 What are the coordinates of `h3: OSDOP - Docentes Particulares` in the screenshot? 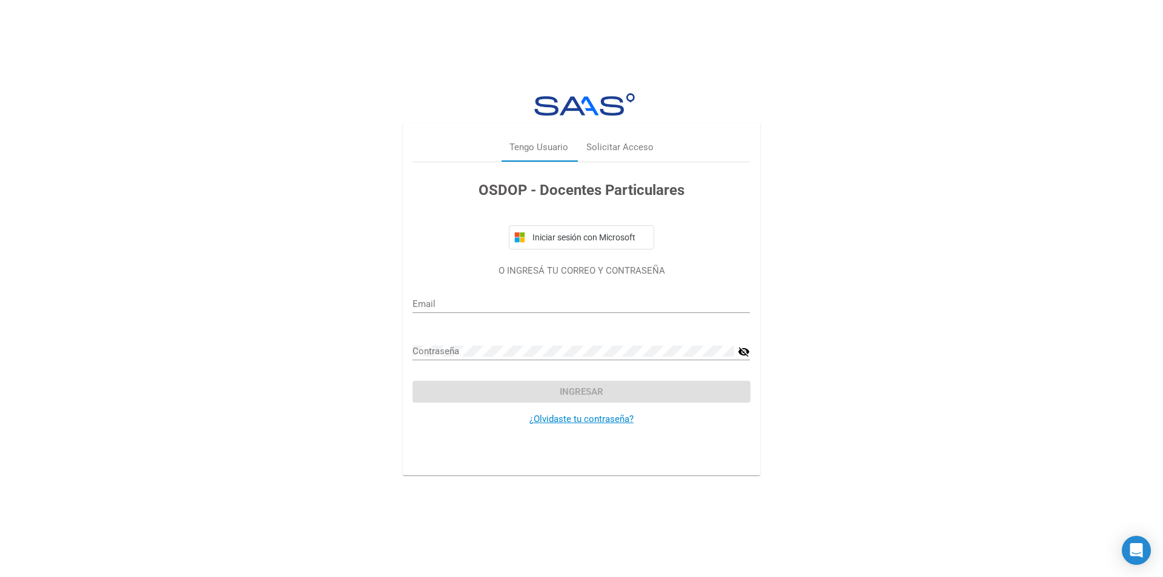 It's located at (581, 190).